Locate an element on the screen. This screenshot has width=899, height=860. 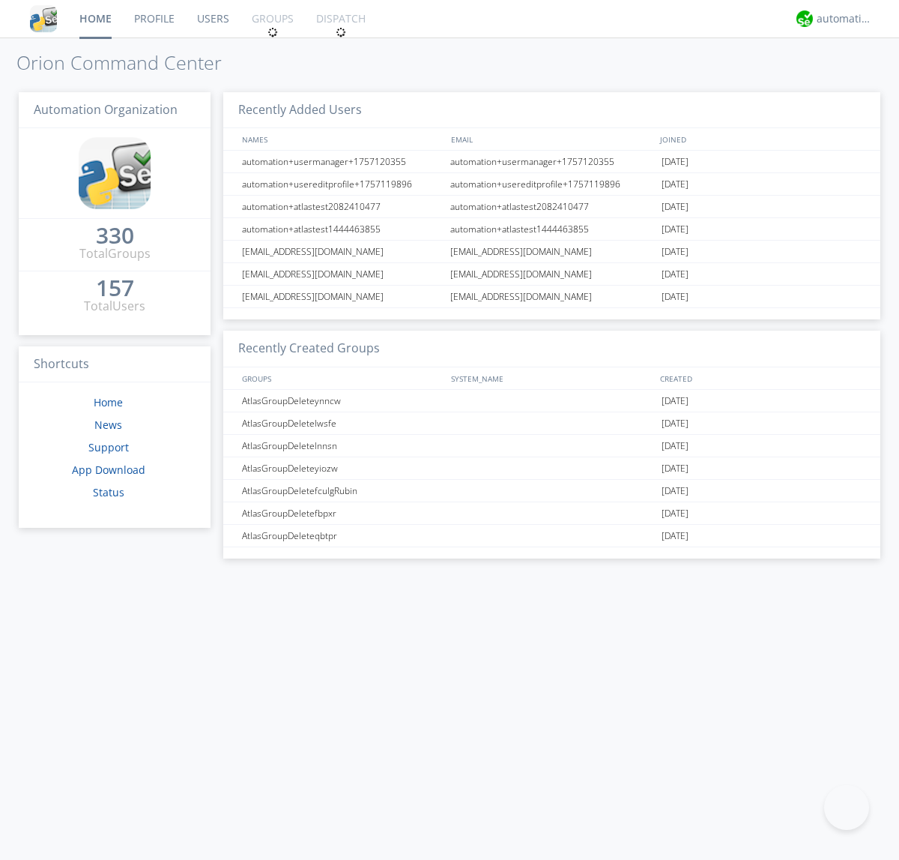
div: Total Users is located at coordinates (115, 306).